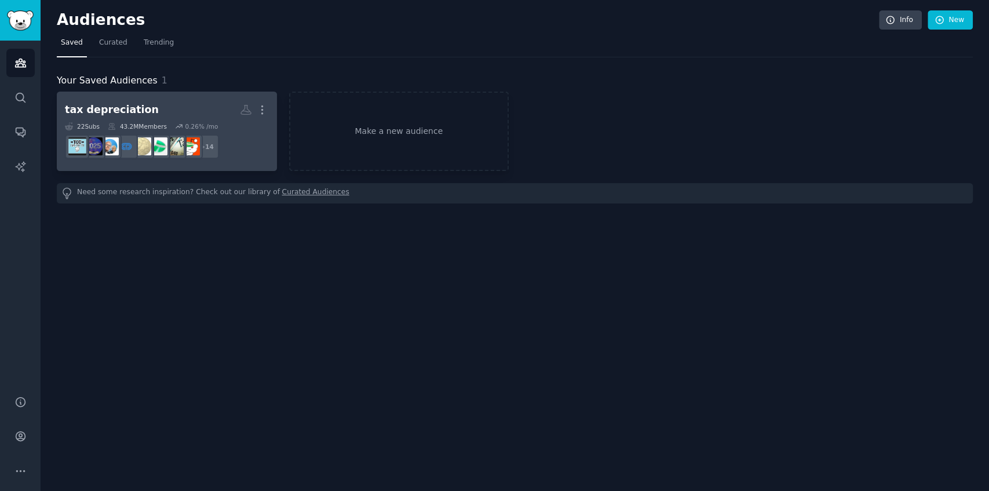  What do you see at coordinates (515, 193) in the screenshot?
I see `div: Need some research inspiration? Check out our library of` at bounding box center [515, 193].